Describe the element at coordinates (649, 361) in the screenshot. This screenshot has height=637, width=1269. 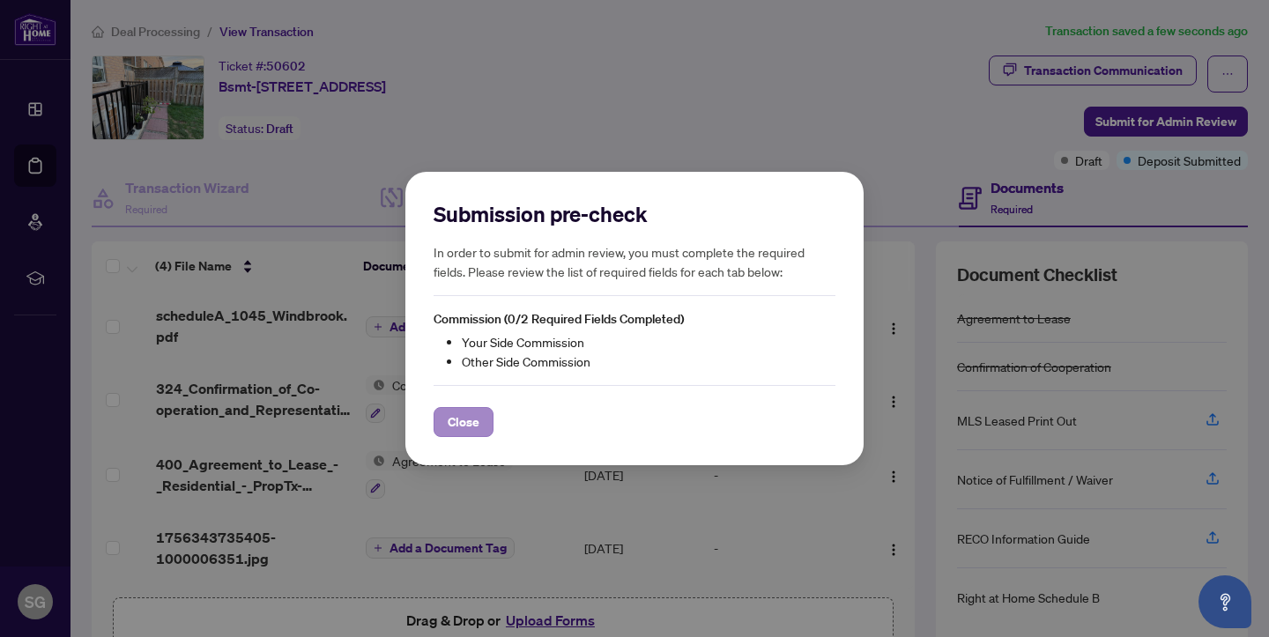
I see `li: Other Side Commission` at that location.